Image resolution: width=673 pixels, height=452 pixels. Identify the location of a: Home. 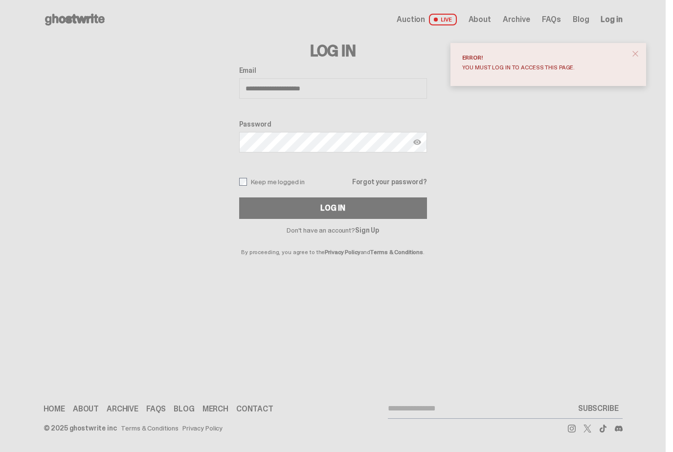
(54, 409).